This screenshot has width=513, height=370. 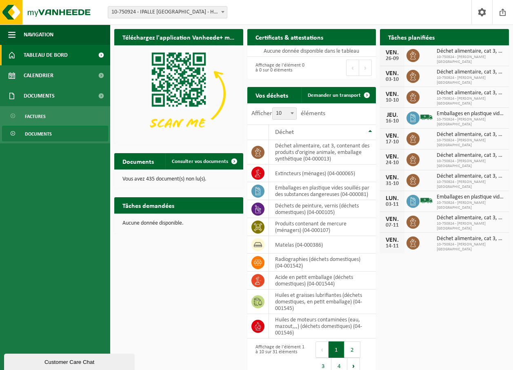 What do you see at coordinates (288, 113) in the screenshot?
I see `label: Afficher éléments` at bounding box center [288, 113].